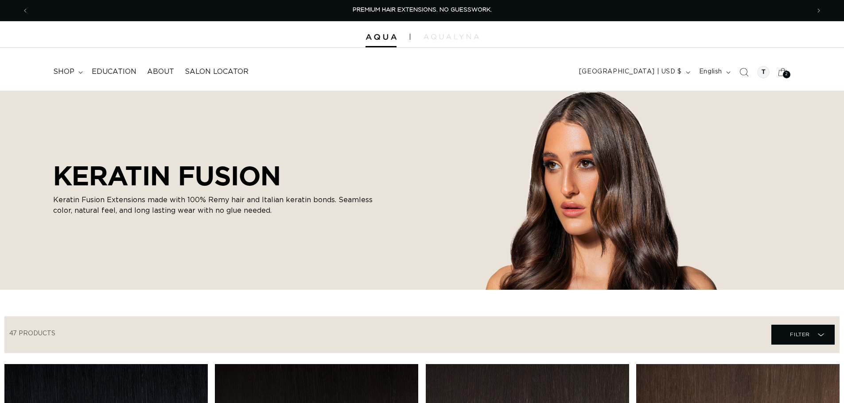  I want to click on summary: Filter, so click(802, 335).